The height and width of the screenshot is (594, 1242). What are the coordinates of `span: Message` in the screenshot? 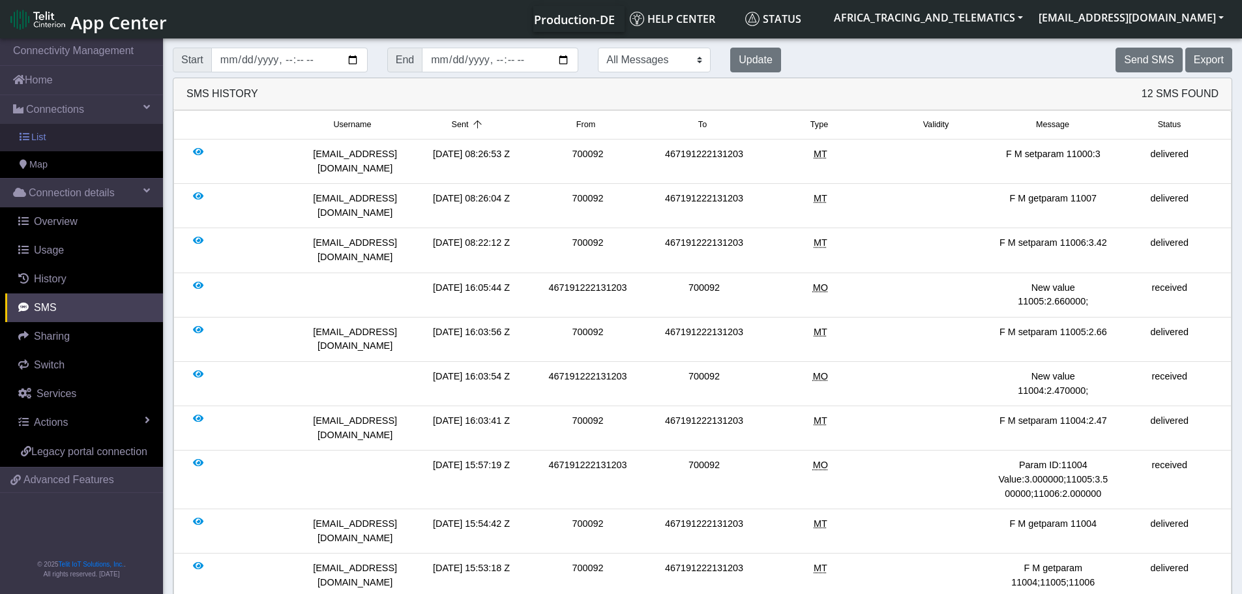 It's located at (1052, 125).